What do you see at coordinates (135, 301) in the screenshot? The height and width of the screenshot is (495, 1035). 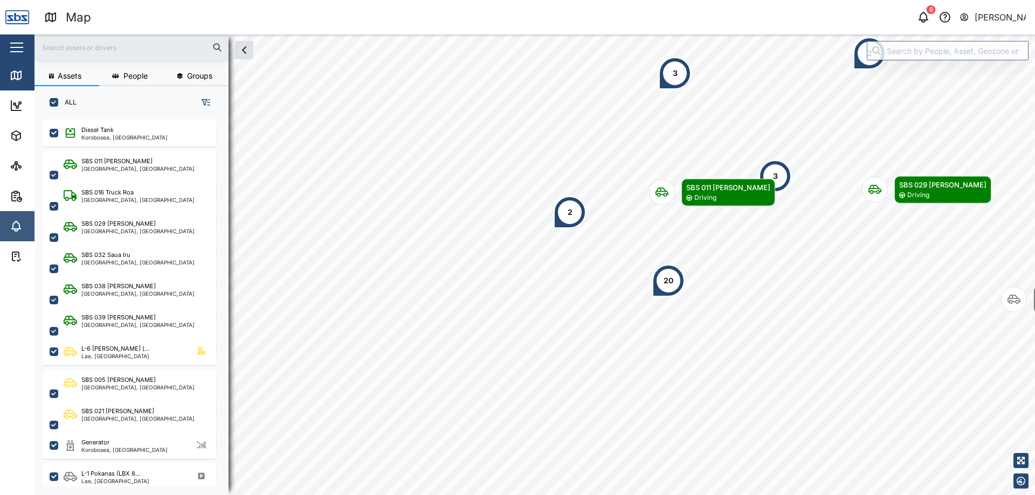 I see `div: grid` at bounding box center [135, 301].